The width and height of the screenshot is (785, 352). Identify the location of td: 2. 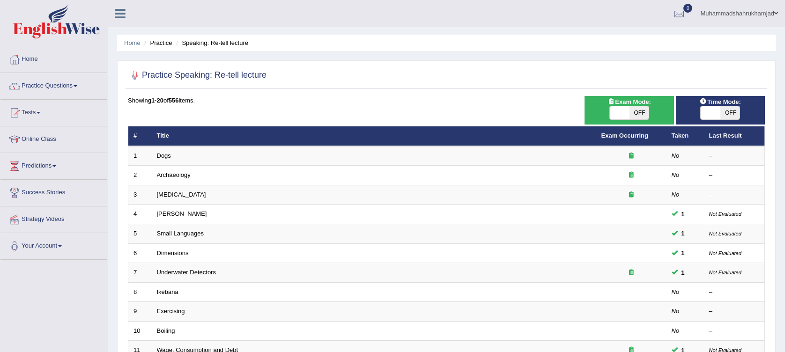
(140, 176).